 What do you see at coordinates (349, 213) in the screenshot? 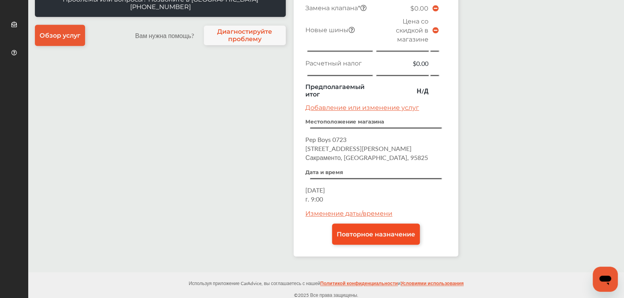
I see `a: Изменение даты/времени` at bounding box center [349, 213].